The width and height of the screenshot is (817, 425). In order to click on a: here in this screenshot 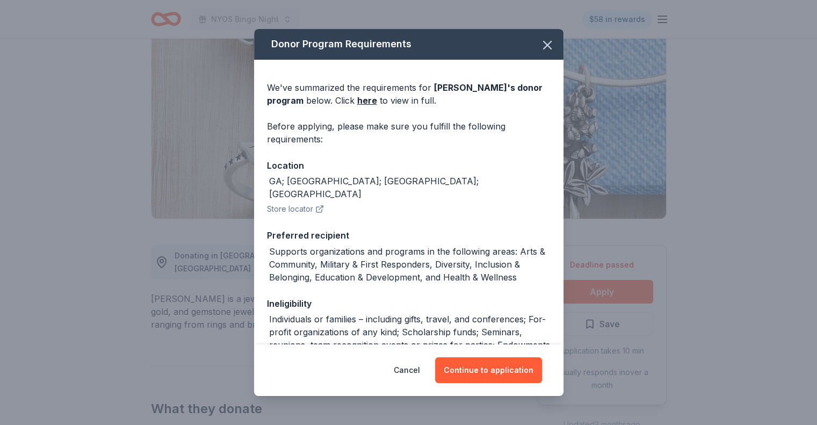, I will do `click(367, 100)`.